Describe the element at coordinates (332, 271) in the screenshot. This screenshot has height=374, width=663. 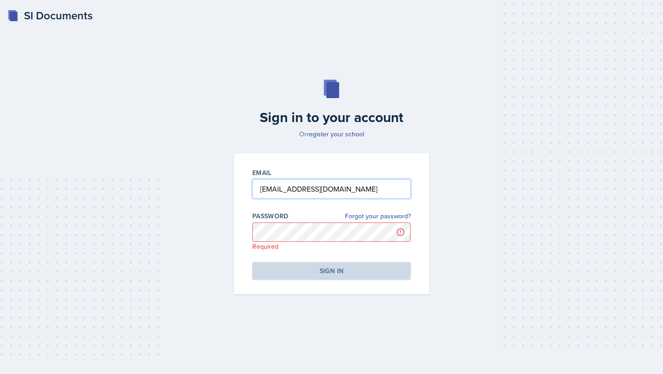
I see `div: Sign in` at that location.